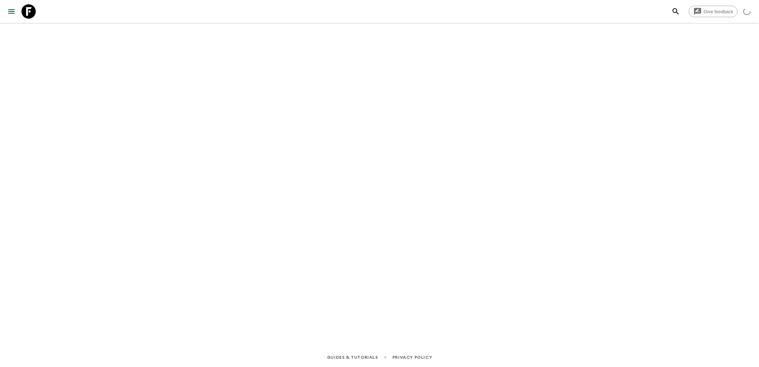  Describe the element at coordinates (676, 11) in the screenshot. I see `button: search adventures` at that location.